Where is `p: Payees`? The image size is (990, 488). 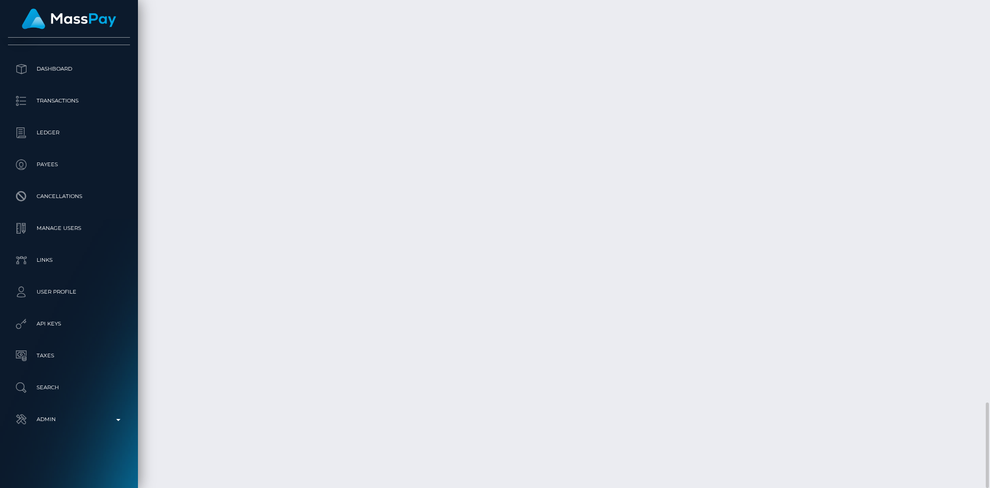
p: Payees is located at coordinates (69, 165).